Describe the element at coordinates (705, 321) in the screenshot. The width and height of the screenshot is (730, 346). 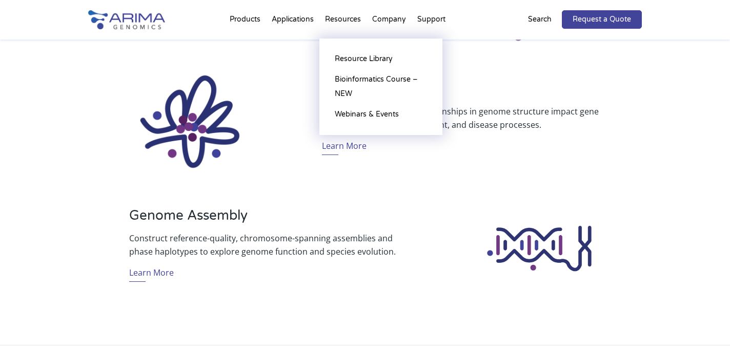
I see `div: Chat Widget` at that location.